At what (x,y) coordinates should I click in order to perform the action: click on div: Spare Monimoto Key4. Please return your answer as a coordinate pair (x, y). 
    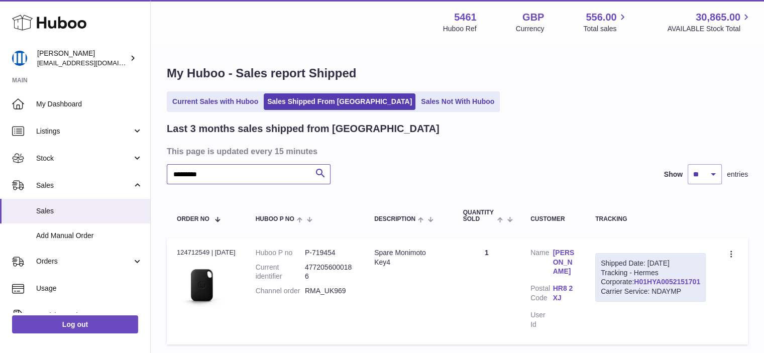
    Looking at the image, I should click on (408, 258).